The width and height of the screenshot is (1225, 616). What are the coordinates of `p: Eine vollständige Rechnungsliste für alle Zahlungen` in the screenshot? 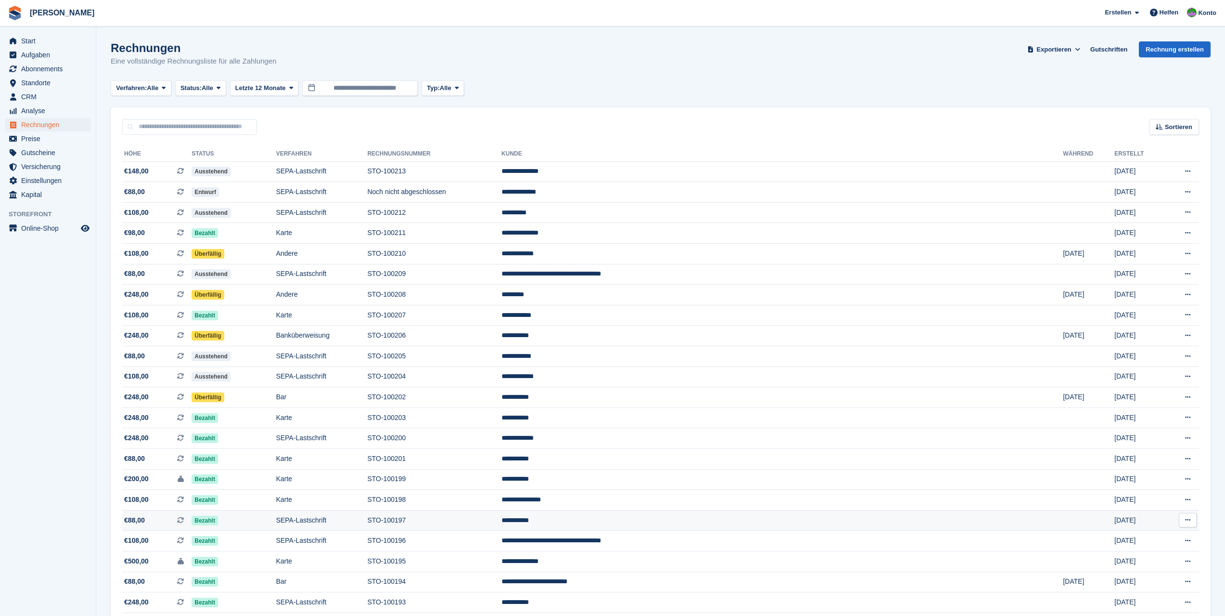 It's located at (193, 61).